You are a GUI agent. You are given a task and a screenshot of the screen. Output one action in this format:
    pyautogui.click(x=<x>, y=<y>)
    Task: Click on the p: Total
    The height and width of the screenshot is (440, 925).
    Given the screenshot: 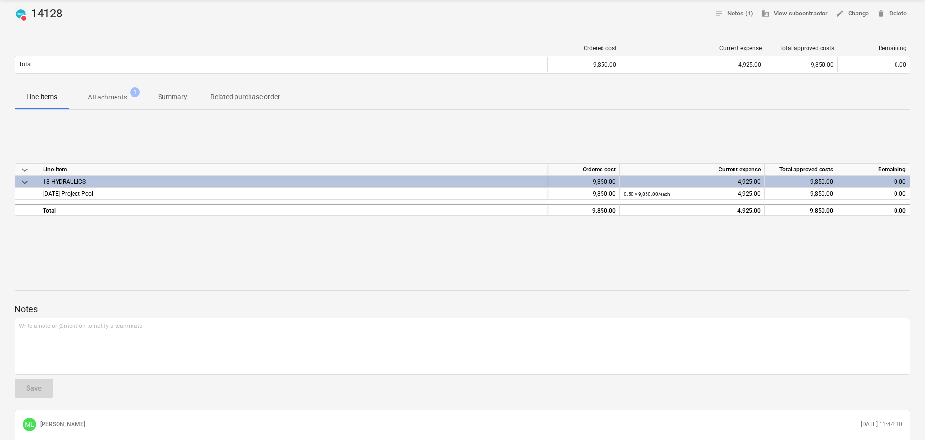 What is the action you would take?
    pyautogui.click(x=25, y=64)
    